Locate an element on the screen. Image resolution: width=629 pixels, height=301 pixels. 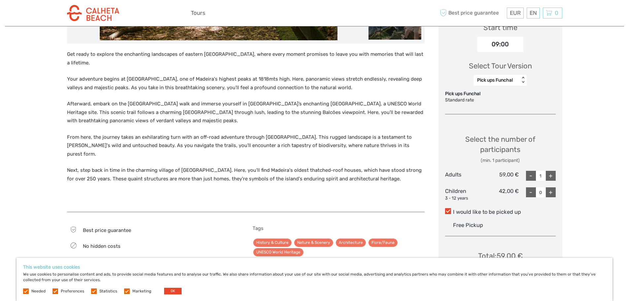
label: I would like to be picked up is located at coordinates (500, 212).